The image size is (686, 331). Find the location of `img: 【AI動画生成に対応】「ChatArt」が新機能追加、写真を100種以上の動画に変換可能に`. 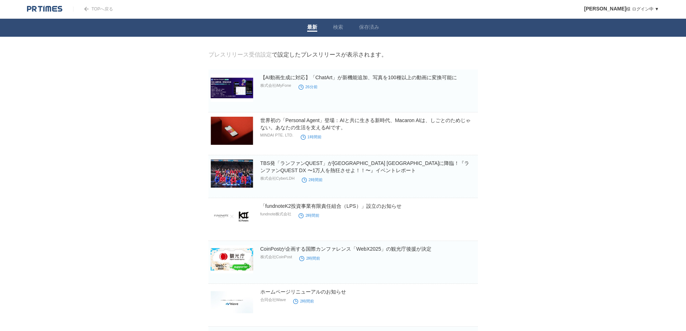

img: 【AI動画生成に対応】「ChatArt」が新機能追加、写真を100種以上の動画に変換可能に is located at coordinates (232, 88).